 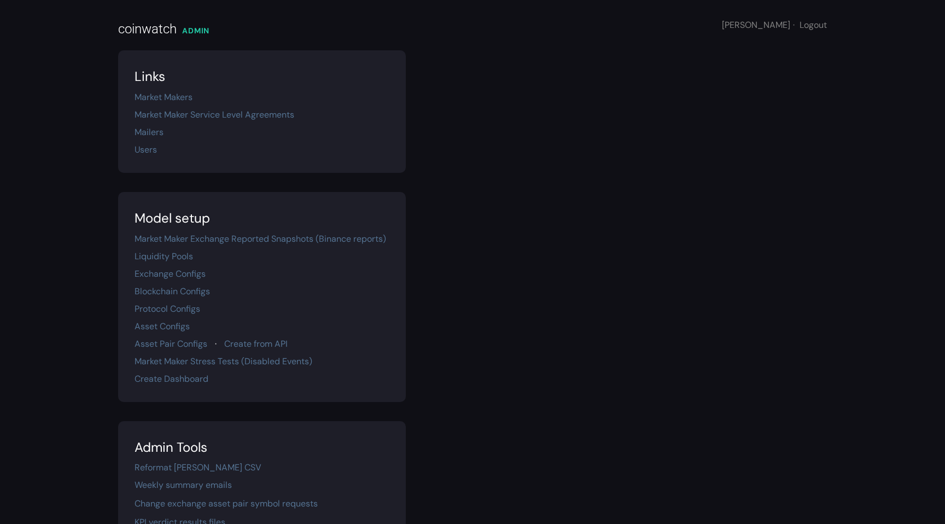 I want to click on div: ADMIN, so click(x=196, y=31).